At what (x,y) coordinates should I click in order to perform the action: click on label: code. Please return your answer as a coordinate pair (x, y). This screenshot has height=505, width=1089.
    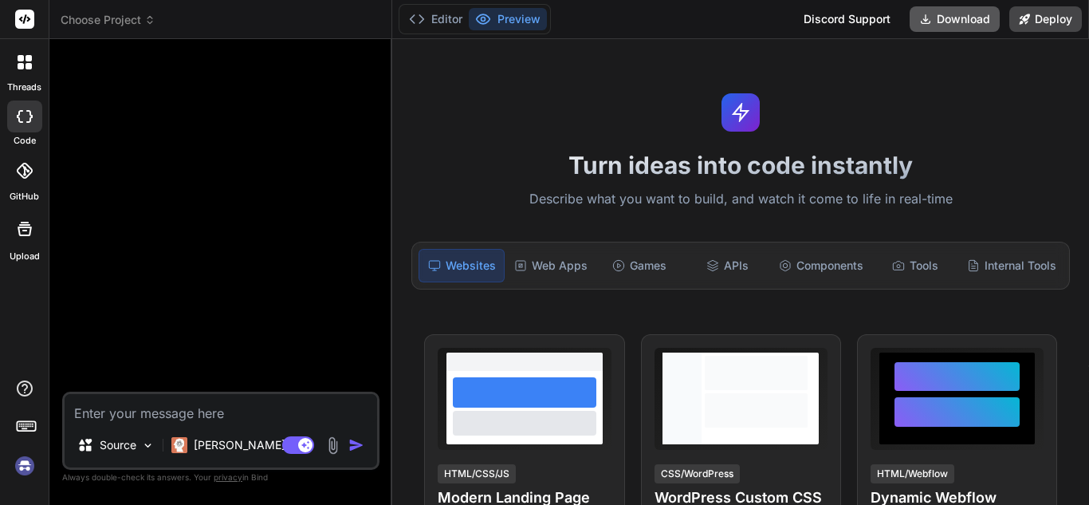
    Looking at the image, I should click on (25, 140).